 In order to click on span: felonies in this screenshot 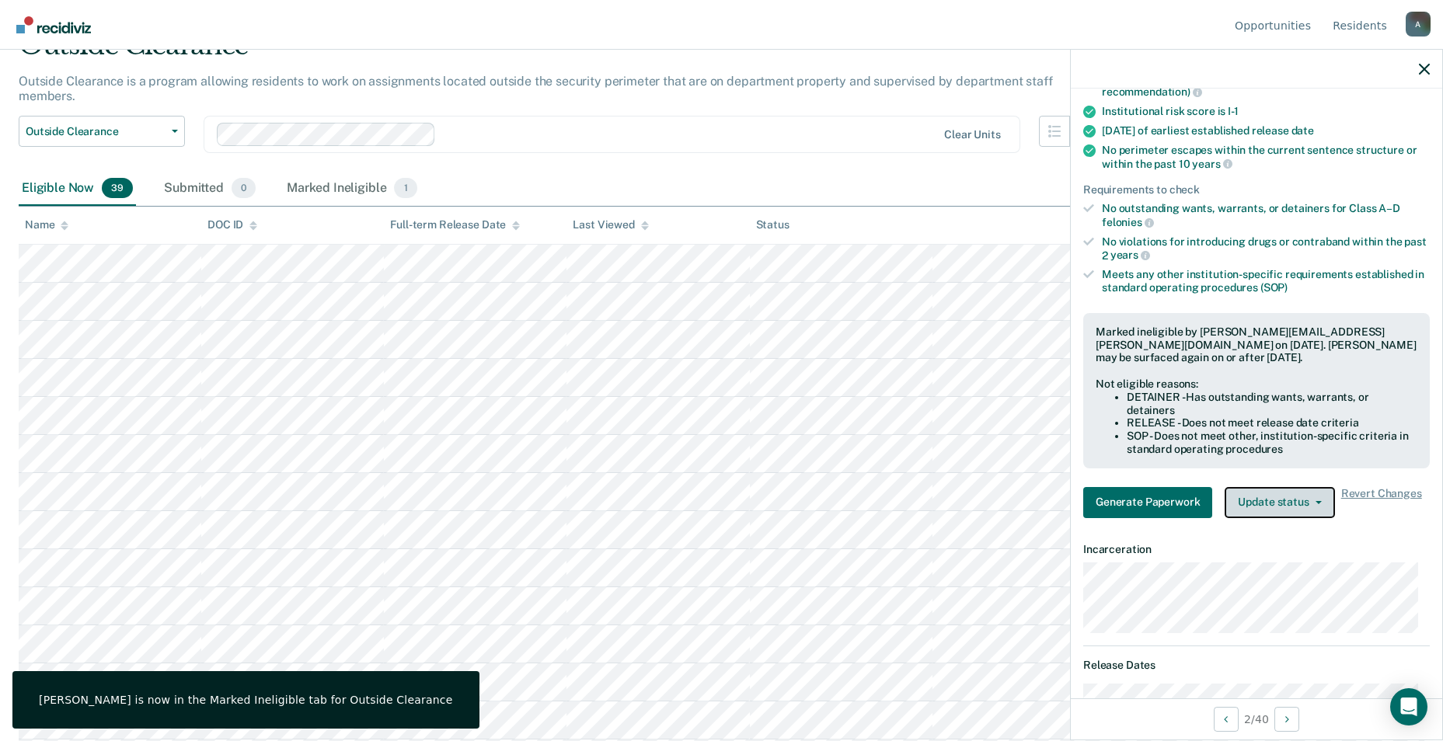, I will do `click(1128, 222)`.